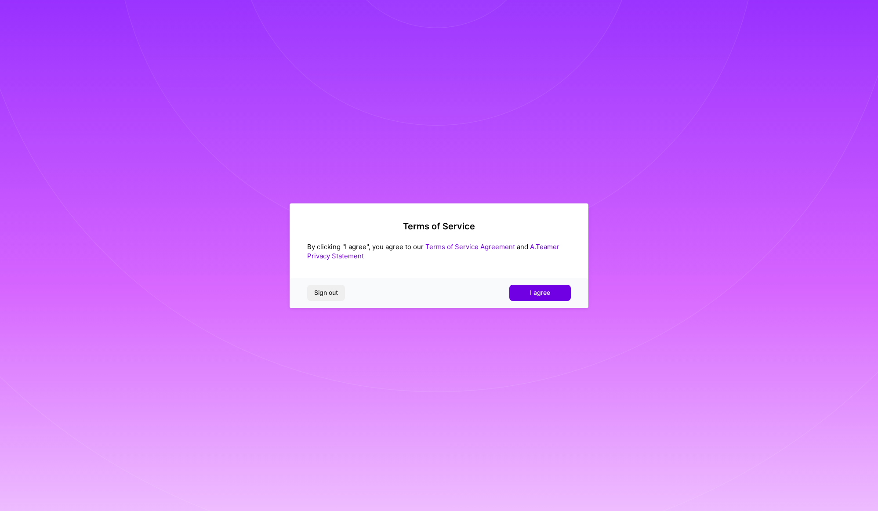 This screenshot has width=878, height=511. Describe the element at coordinates (540, 293) in the screenshot. I see `span: I agree` at that location.